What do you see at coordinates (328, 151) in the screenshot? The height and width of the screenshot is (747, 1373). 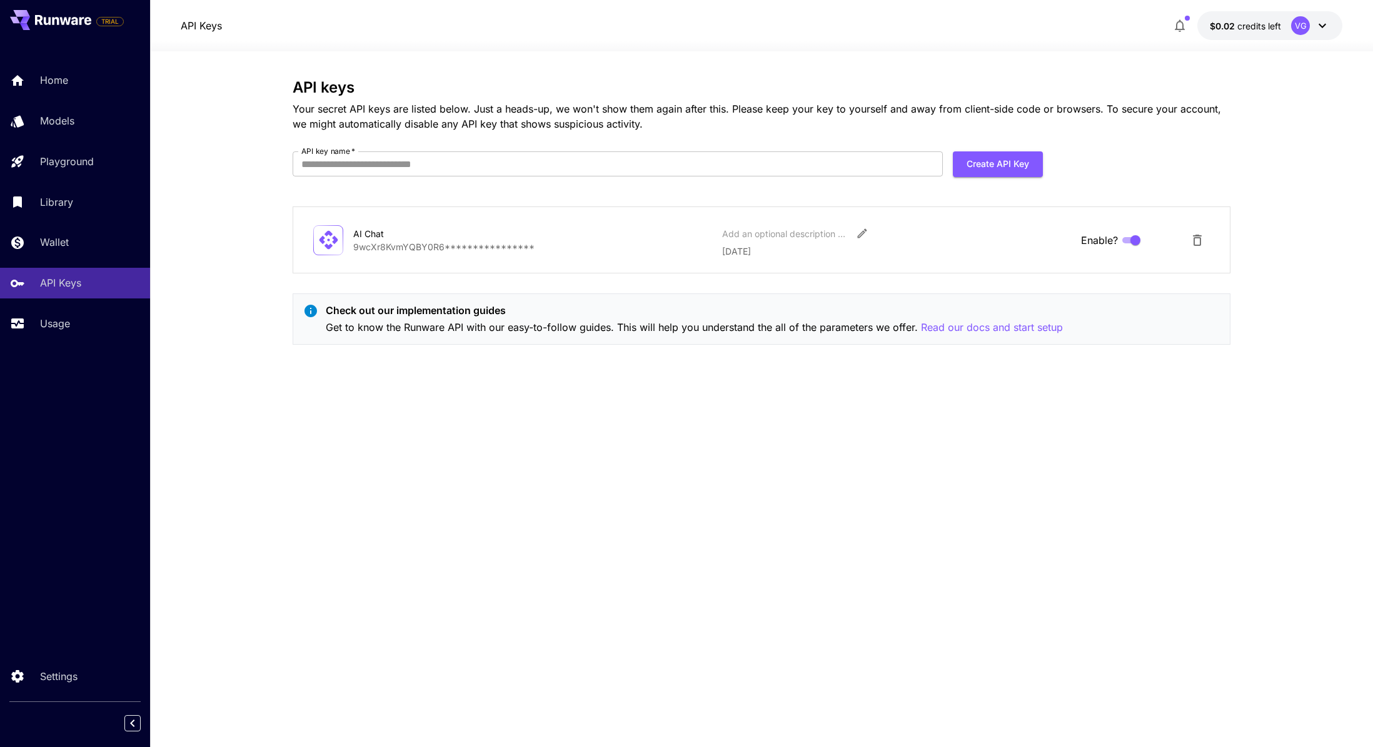 I see `label: API key name` at bounding box center [328, 151].